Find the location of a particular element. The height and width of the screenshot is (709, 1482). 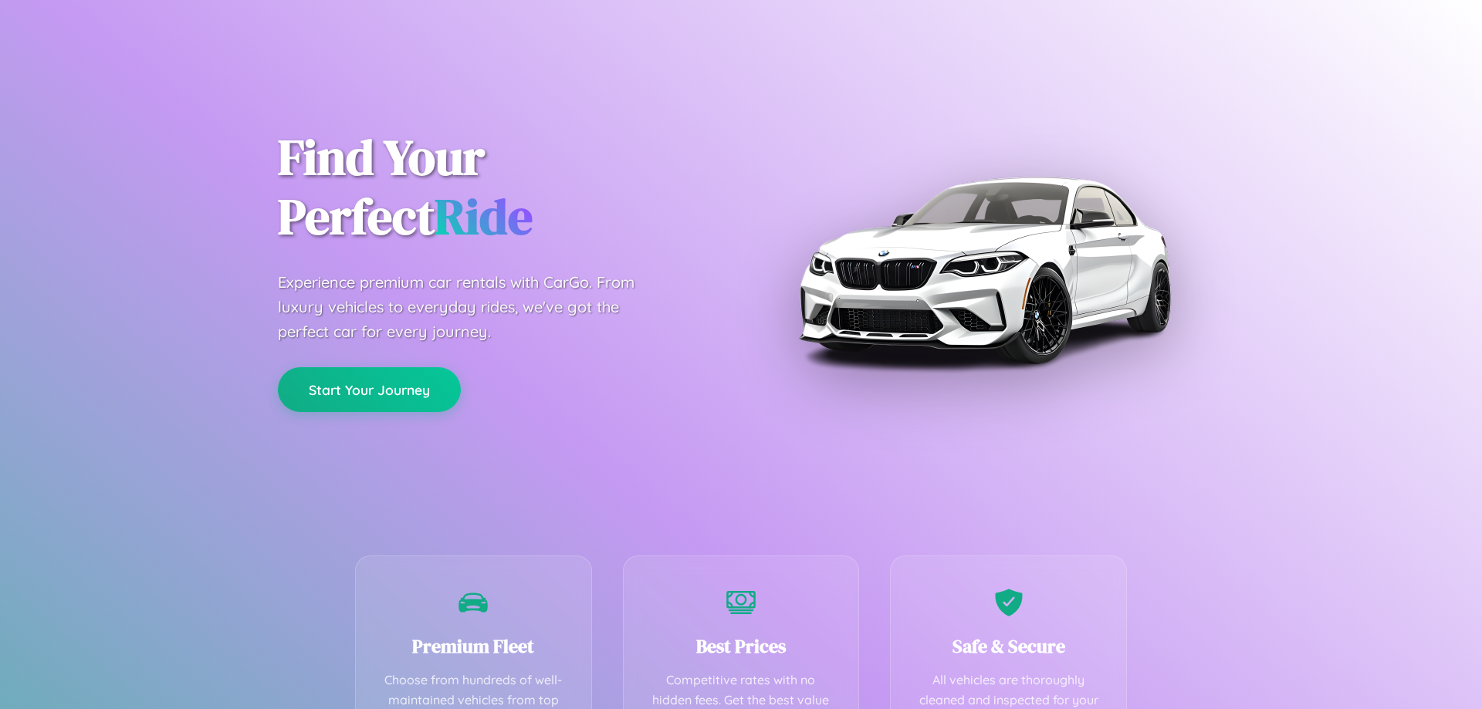

span: Ride is located at coordinates (483, 216).